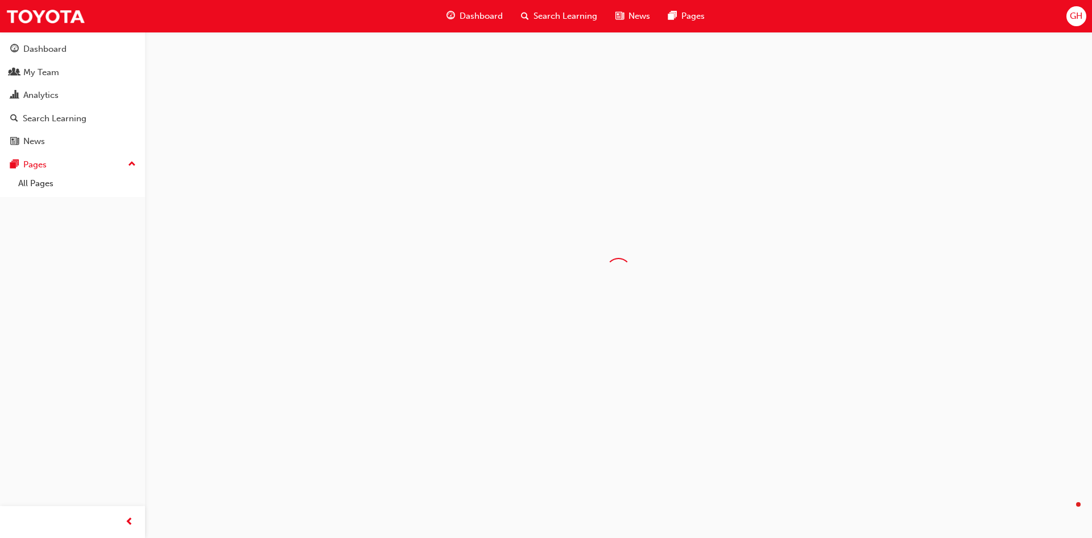  What do you see at coordinates (55, 118) in the screenshot?
I see `div: Search Learning` at bounding box center [55, 118].